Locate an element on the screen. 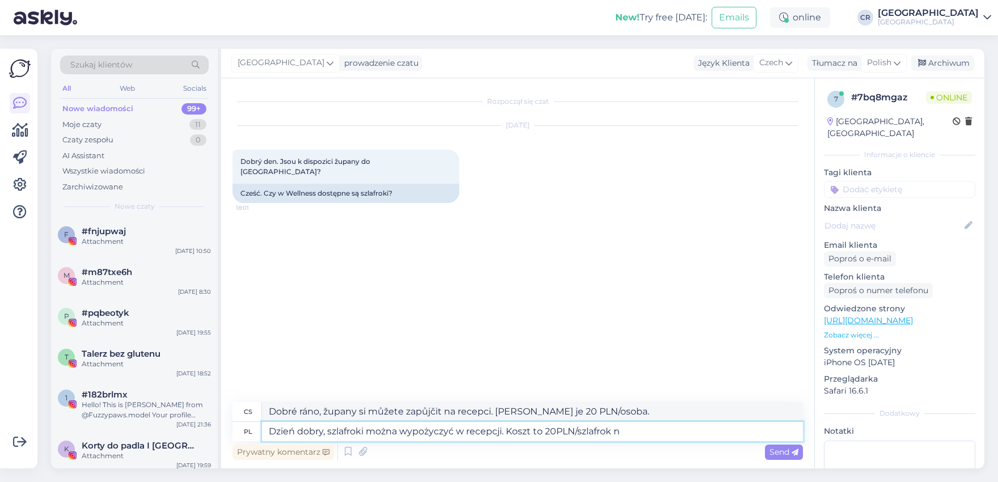 Image resolution: width=998 pixels, height=482 pixels. span: #m87txe6h is located at coordinates (107, 272).